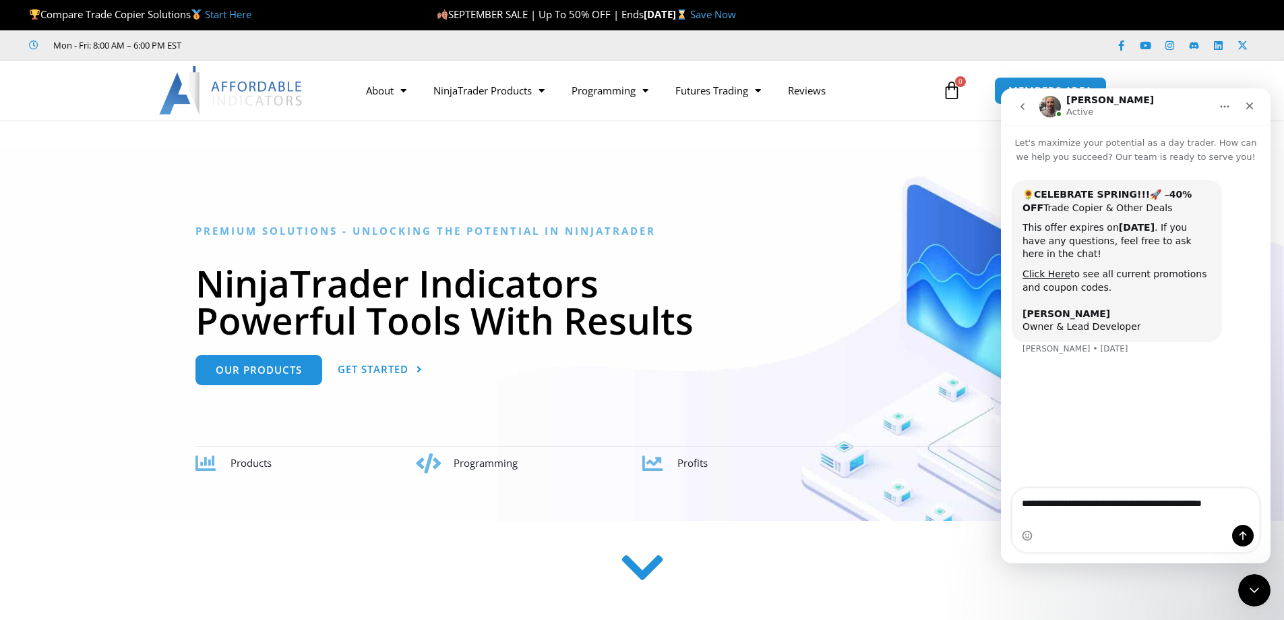 Image resolution: width=1284 pixels, height=620 pixels. Describe the element at coordinates (489, 90) in the screenshot. I see `a: NinjaTrader Products` at that location.